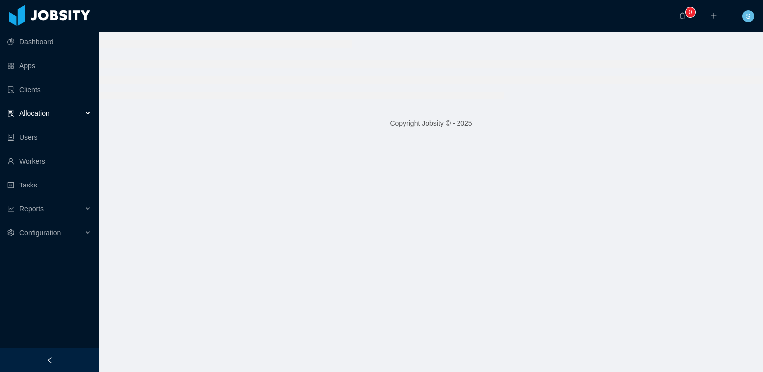 The height and width of the screenshot is (372, 763). Describe the element at coordinates (682, 16) in the screenshot. I see `i: icon: bell` at that location.